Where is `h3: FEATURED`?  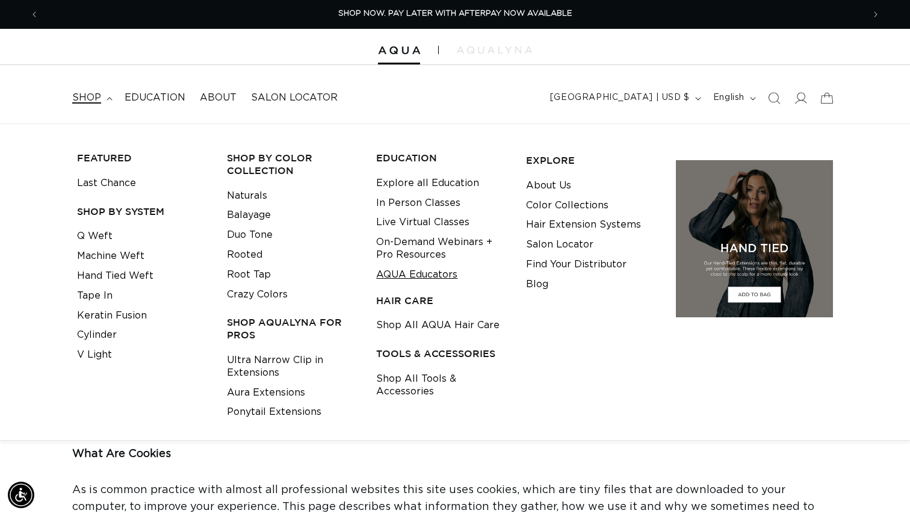 h3: FEATURED is located at coordinates (143, 158).